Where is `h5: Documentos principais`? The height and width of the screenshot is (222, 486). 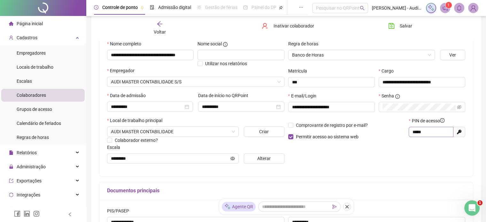
h5: Documentos principais is located at coordinates (286, 191).